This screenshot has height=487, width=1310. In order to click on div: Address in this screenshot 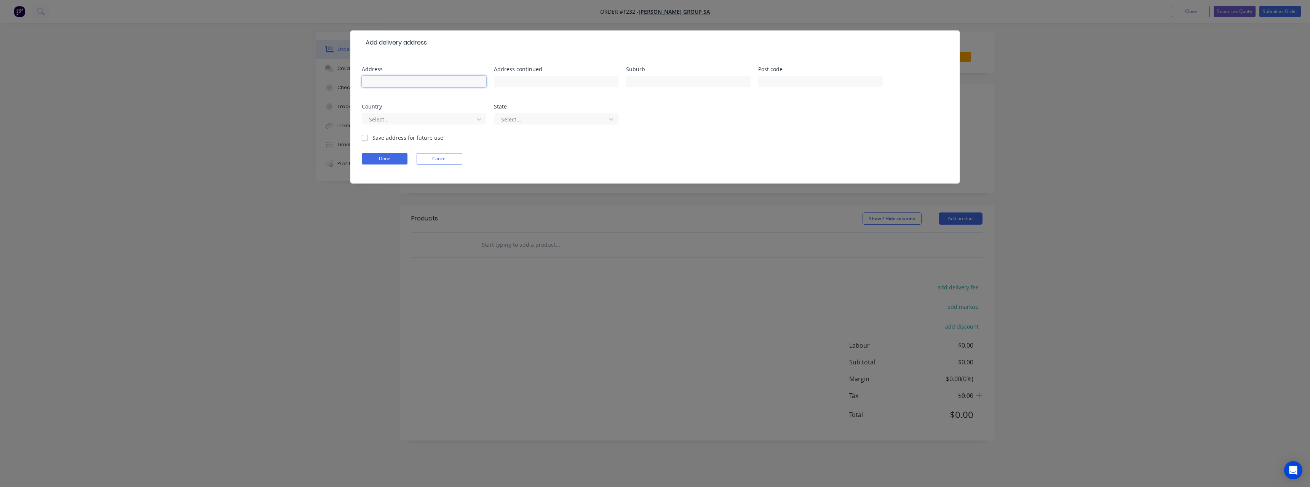, I will do `click(424, 69)`.